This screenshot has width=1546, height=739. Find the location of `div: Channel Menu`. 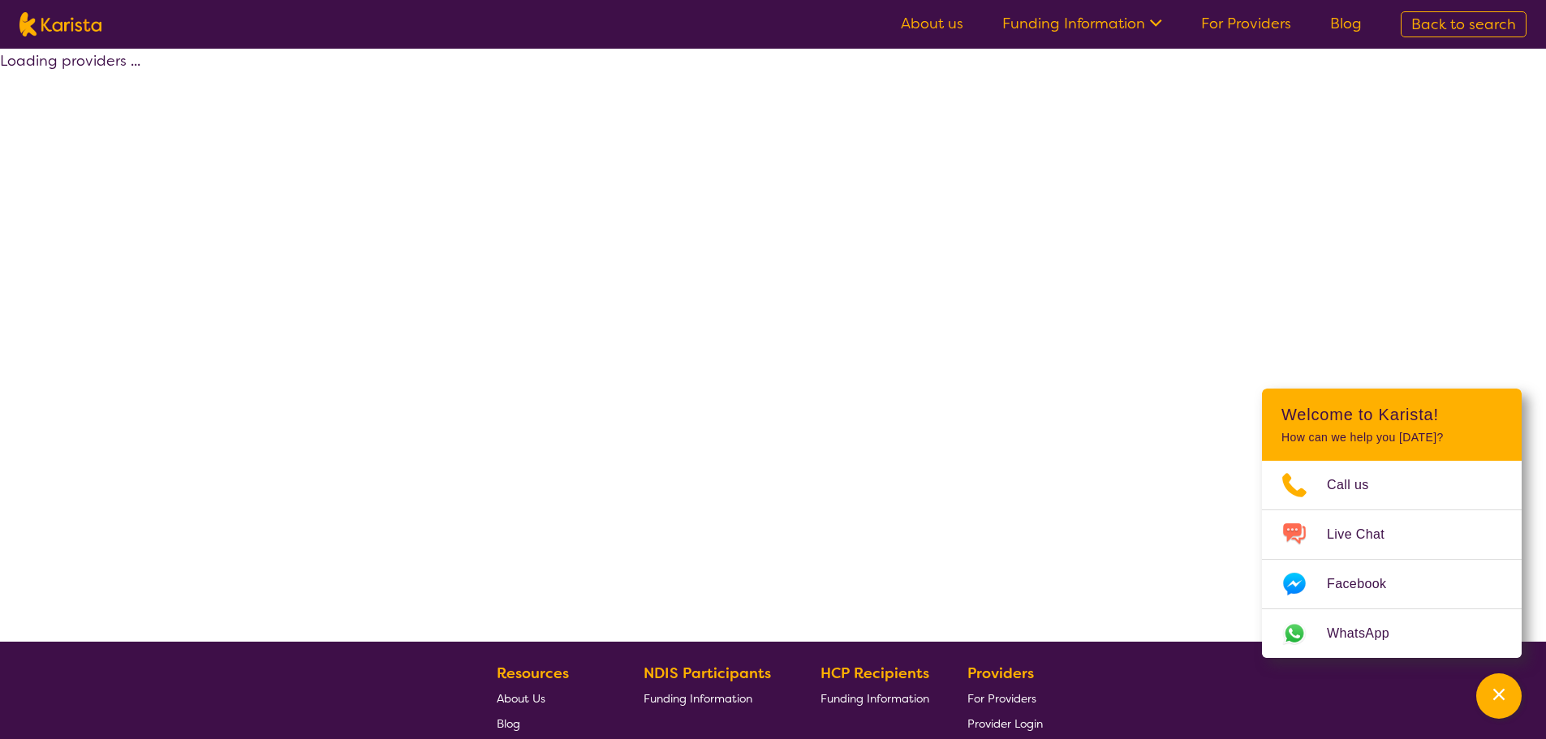

div: Channel Menu is located at coordinates (1392, 523).